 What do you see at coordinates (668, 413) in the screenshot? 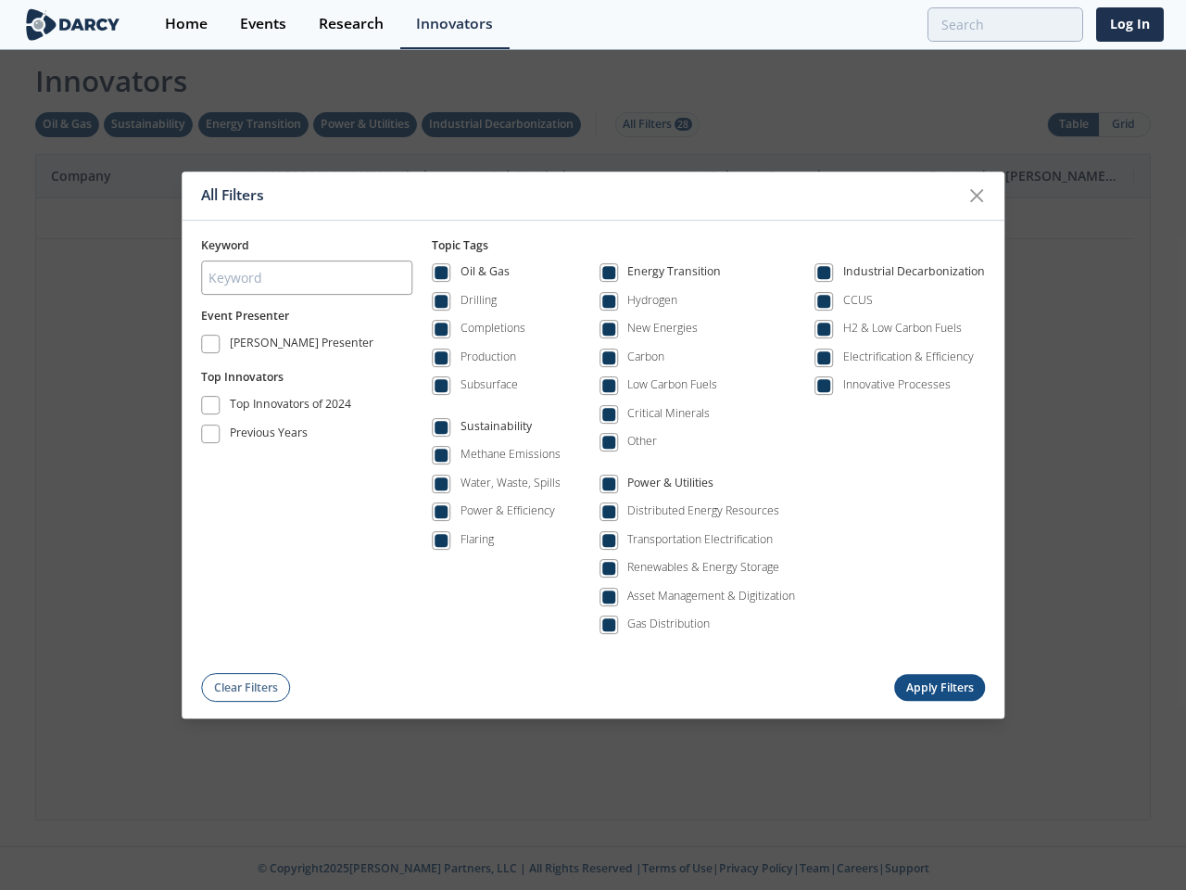
I see `div: Critical Minerals` at bounding box center [668, 413].